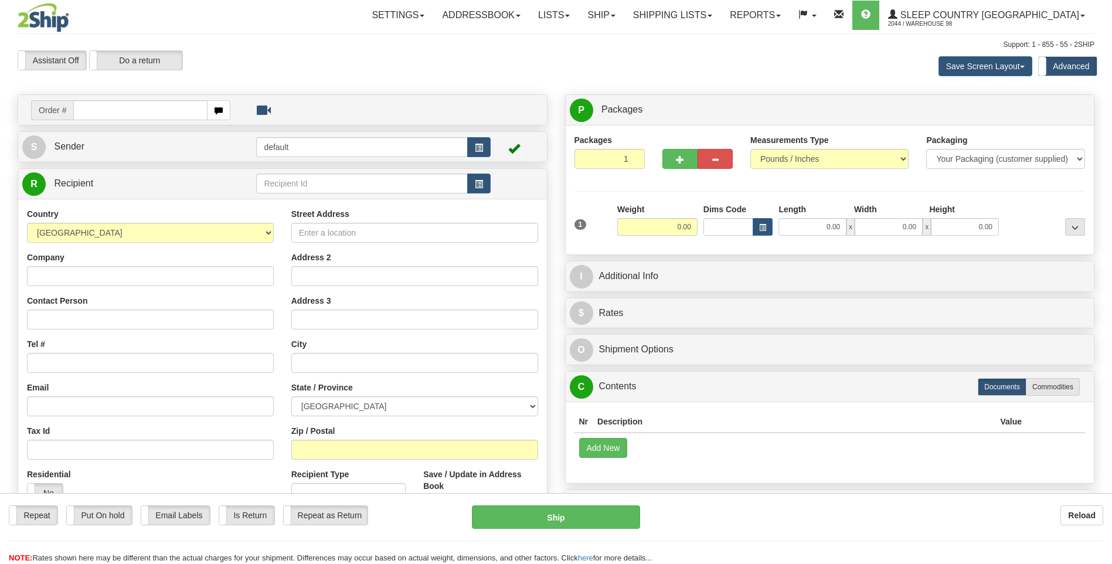 Image resolution: width=1112 pixels, height=564 pixels. I want to click on label: Save / Update in Address Book, so click(480, 480).